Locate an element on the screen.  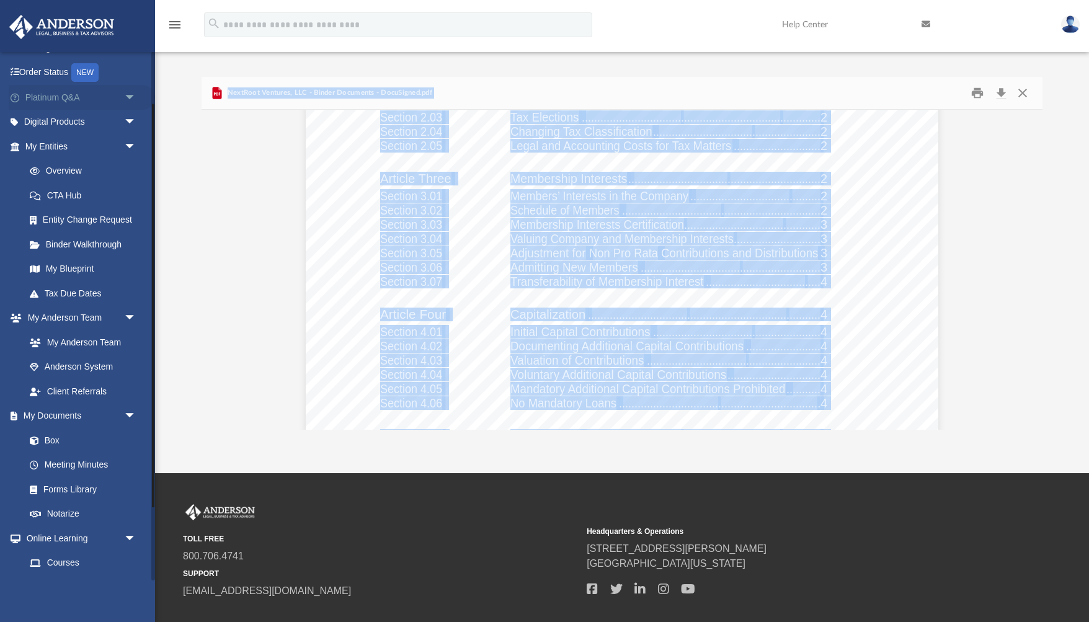
small: TOLL FREE is located at coordinates (380, 539).